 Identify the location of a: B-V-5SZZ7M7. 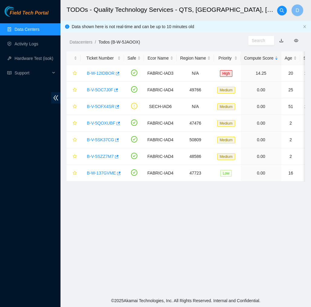
(100, 156).